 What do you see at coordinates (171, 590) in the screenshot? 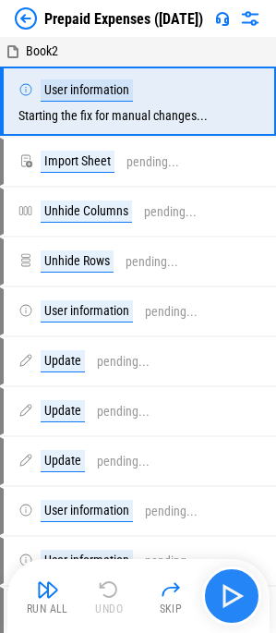
I see `img: Skip` at bounding box center [171, 590].